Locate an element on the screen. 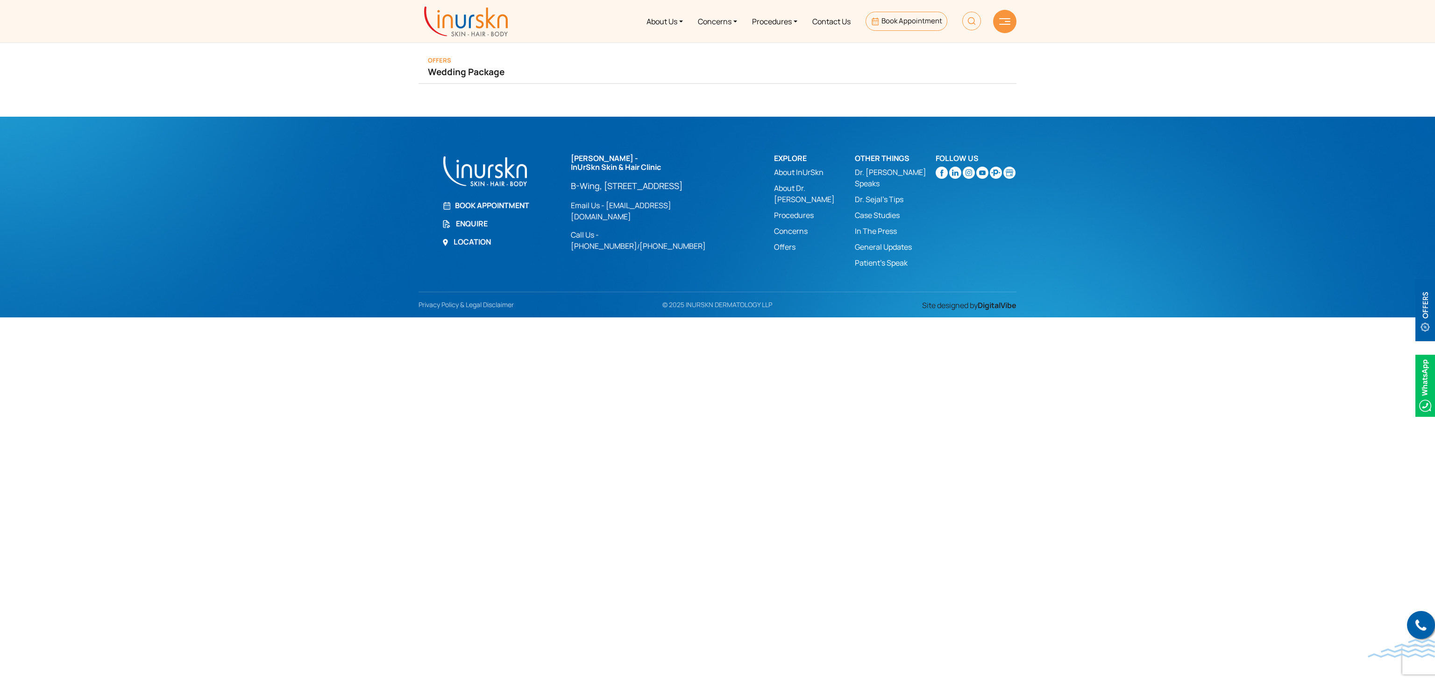 The width and height of the screenshot is (1435, 681). div: © 2025 INURSKN DERMATOLOGY LLP is located at coordinates (717, 304).